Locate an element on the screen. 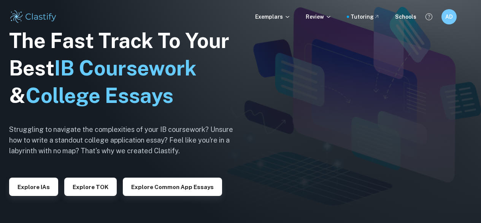 The width and height of the screenshot is (481, 223). img: Clastify logo is located at coordinates (33, 17).